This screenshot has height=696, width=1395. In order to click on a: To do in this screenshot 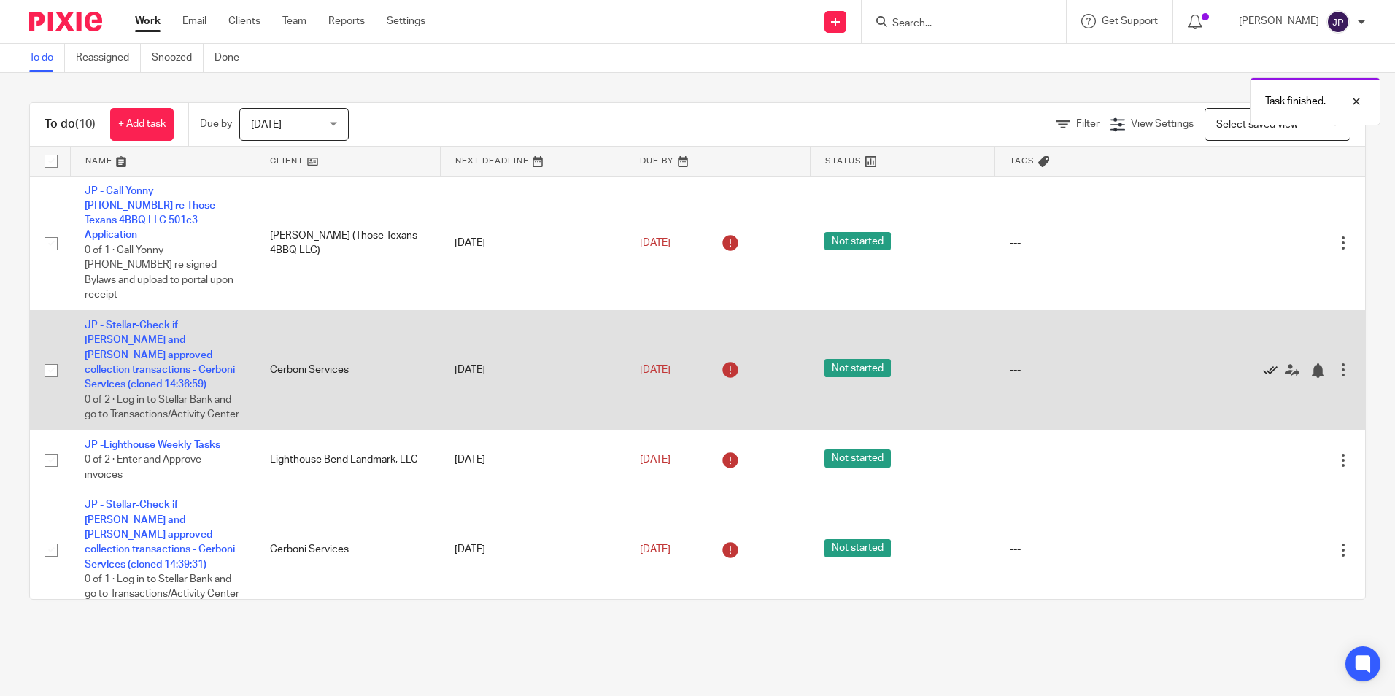, I will do `click(47, 58)`.